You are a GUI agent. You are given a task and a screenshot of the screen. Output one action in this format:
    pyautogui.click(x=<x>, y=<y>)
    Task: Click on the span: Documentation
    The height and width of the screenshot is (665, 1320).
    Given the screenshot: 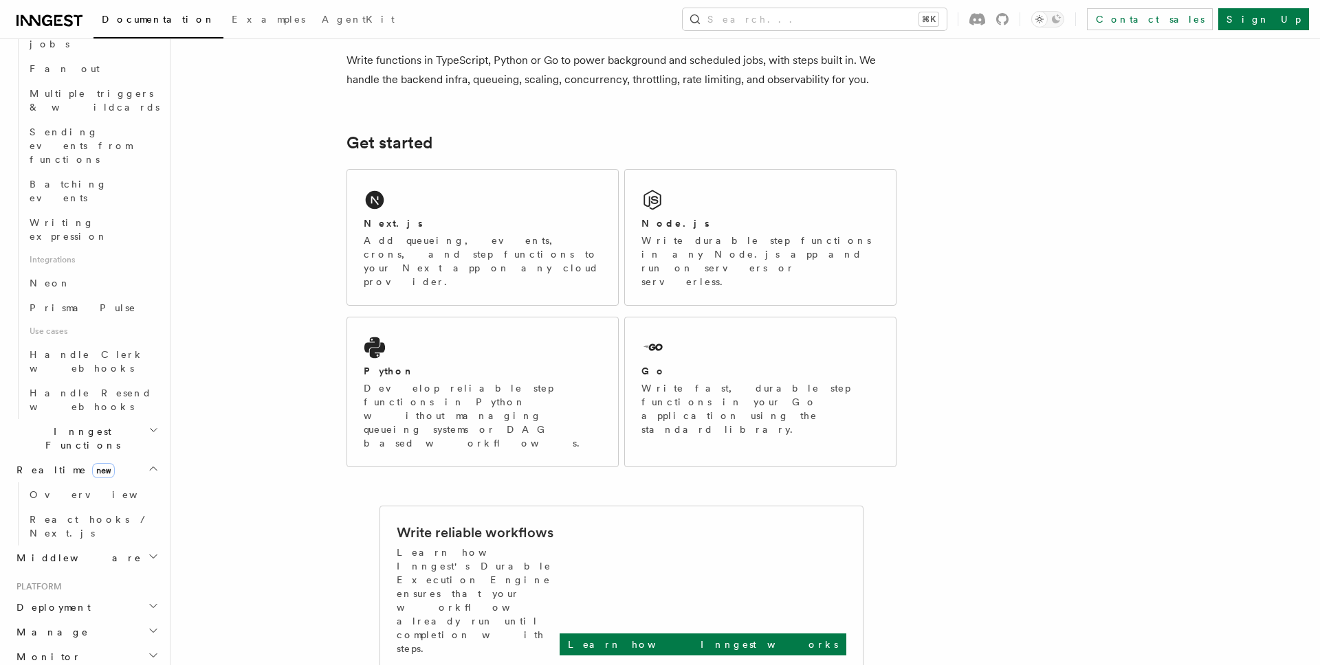 What is the action you would take?
    pyautogui.click(x=158, y=19)
    